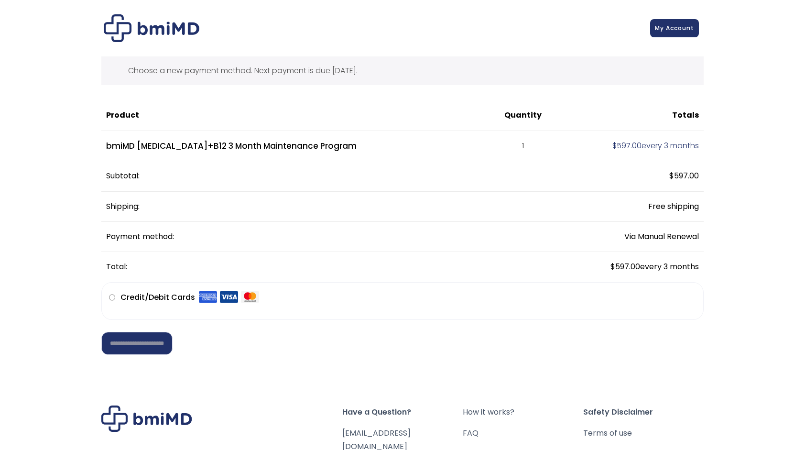 This screenshot has width=805, height=450. I want to click on a: How it works?, so click(523, 412).